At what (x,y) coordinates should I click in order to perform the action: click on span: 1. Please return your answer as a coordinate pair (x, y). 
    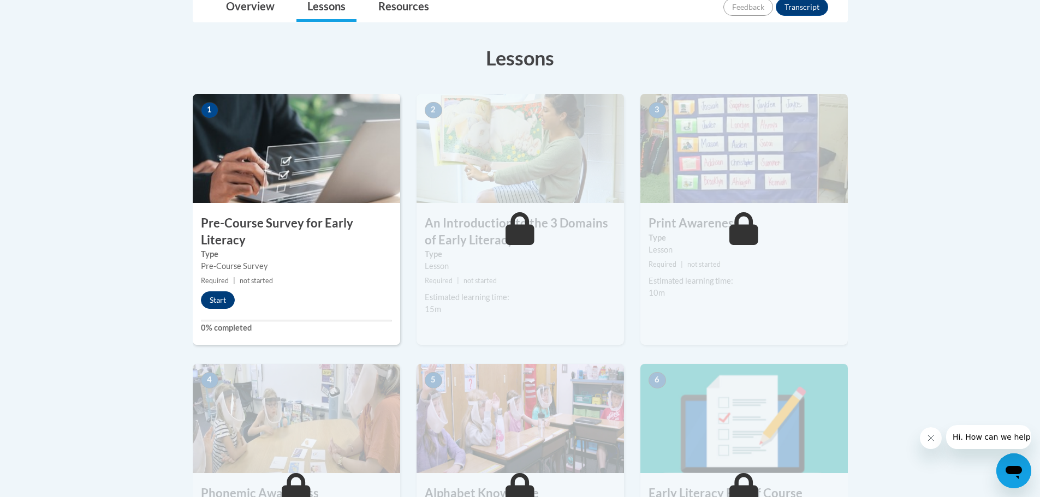
    Looking at the image, I should click on (210, 110).